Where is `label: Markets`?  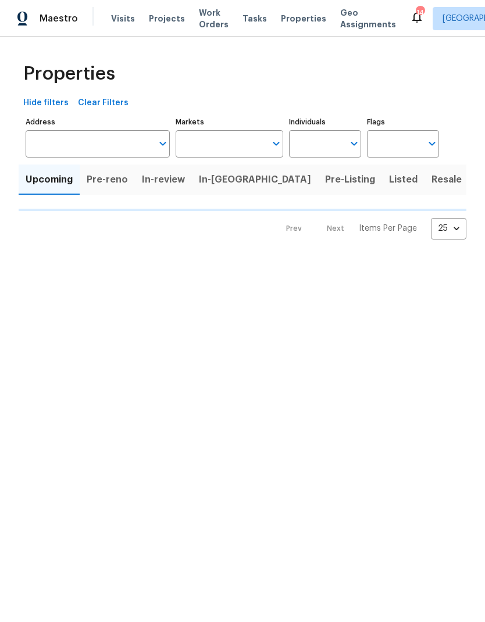 label: Markets is located at coordinates (230, 122).